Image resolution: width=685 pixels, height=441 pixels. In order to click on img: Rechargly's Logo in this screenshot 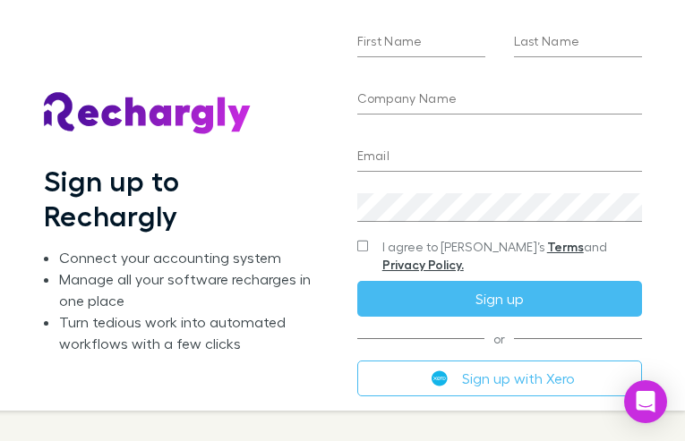, I will do `click(148, 114)`.